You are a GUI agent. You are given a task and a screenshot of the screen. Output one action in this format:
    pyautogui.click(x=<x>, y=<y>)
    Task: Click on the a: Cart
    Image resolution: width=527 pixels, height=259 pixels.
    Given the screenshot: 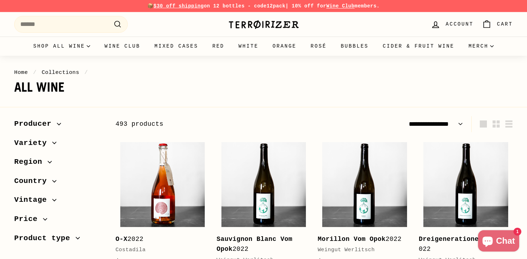 What is the action you would take?
    pyautogui.click(x=497, y=24)
    